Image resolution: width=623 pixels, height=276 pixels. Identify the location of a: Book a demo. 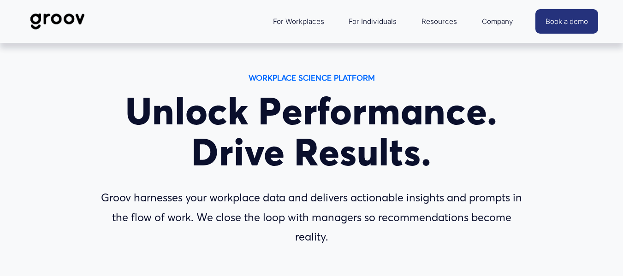
(567, 21).